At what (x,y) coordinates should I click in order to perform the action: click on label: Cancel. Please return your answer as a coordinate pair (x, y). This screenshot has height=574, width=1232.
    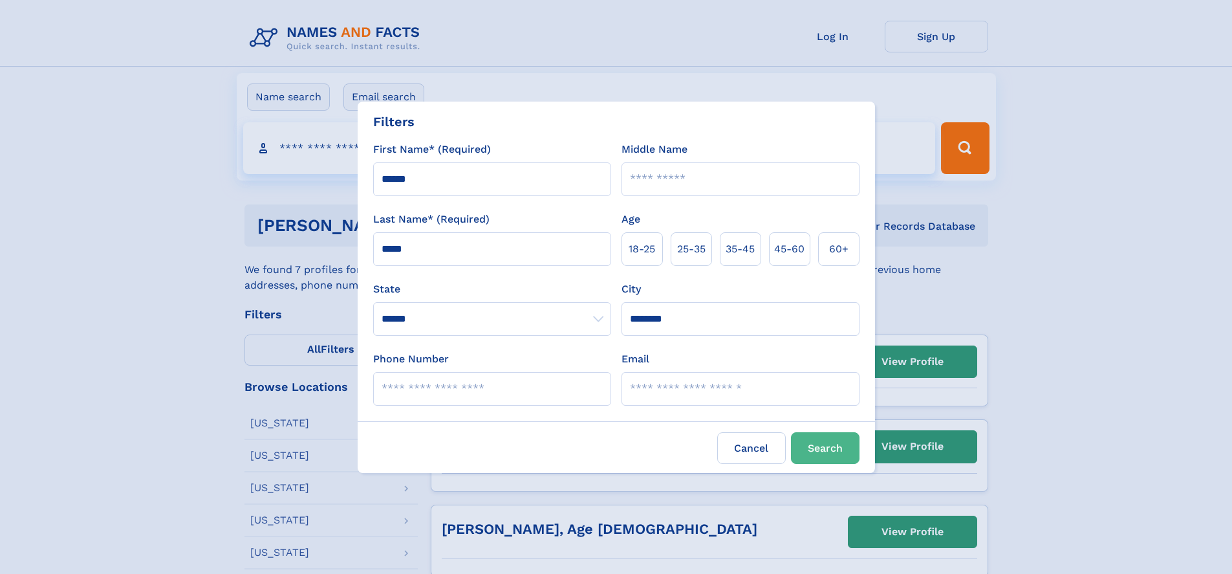
    Looking at the image, I should click on (751, 447).